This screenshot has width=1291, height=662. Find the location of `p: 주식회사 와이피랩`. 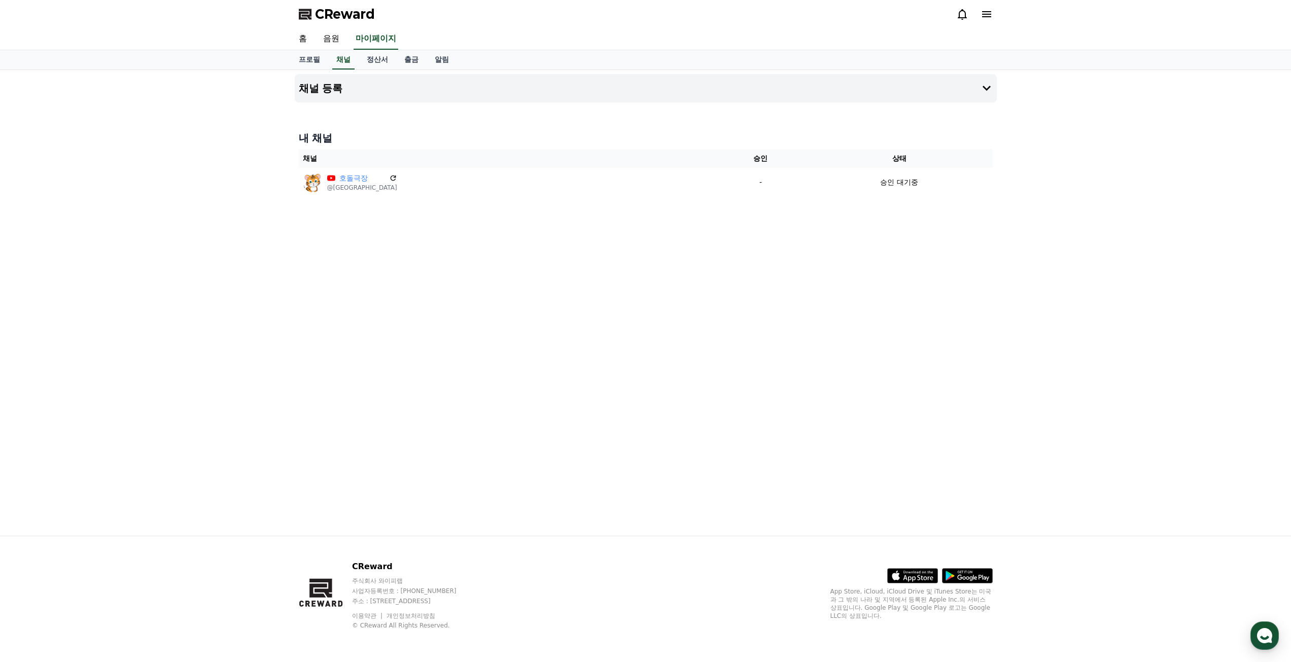

p: 주식회사 와이피랩 is located at coordinates (414, 581).